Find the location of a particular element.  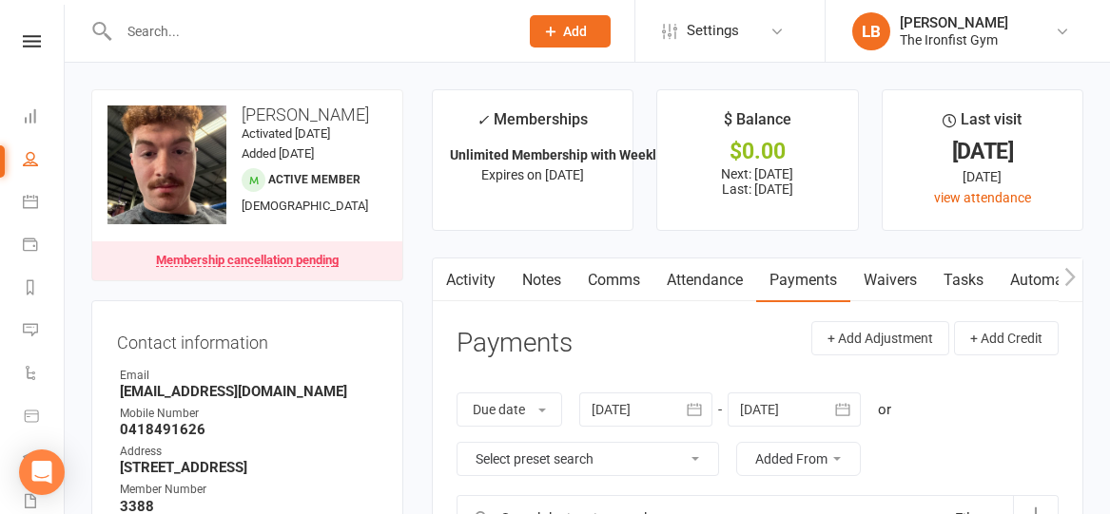

div: Email is located at coordinates (248, 376).